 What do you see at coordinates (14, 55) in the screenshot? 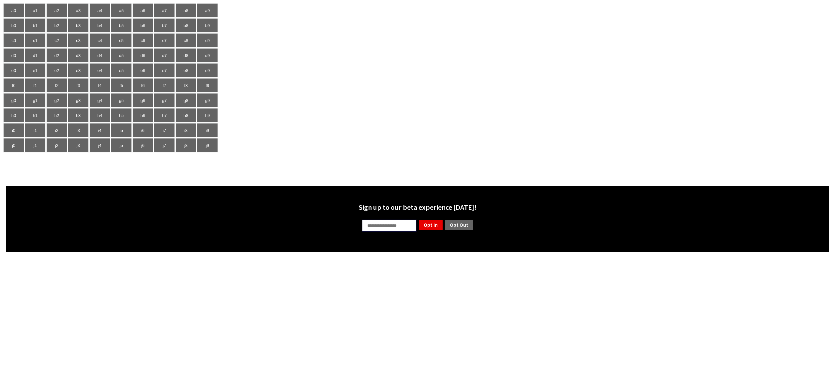
I see `td: d0` at bounding box center [14, 55].